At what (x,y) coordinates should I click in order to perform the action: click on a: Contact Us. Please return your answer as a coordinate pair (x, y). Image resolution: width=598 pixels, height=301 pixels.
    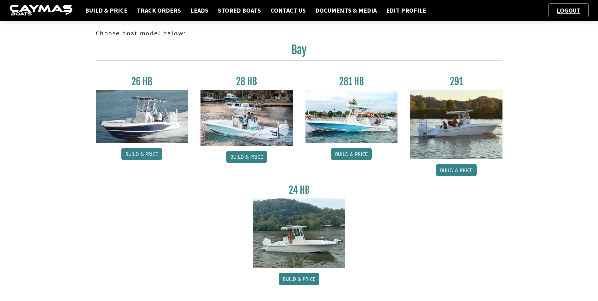
    Looking at the image, I should click on (288, 10).